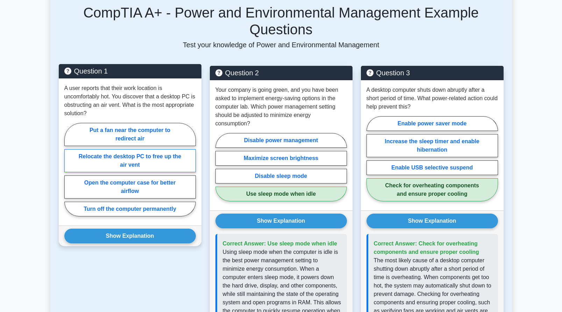  Describe the element at coordinates (130, 187) in the screenshot. I see `label: Open the computer case for better airflow` at that location.